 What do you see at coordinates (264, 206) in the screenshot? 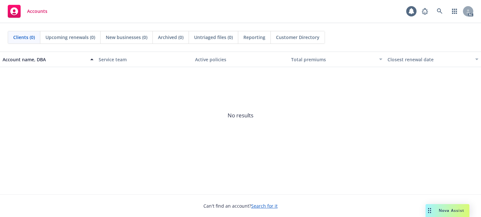
I see `a: Search for it` at bounding box center [264, 206].